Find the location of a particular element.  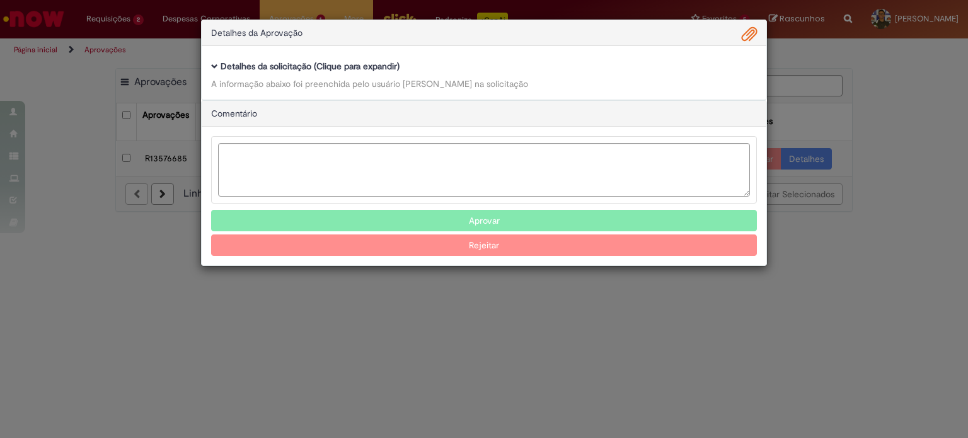

b: Detalhes da solicitação (Clique para expandir) is located at coordinates (310, 66).